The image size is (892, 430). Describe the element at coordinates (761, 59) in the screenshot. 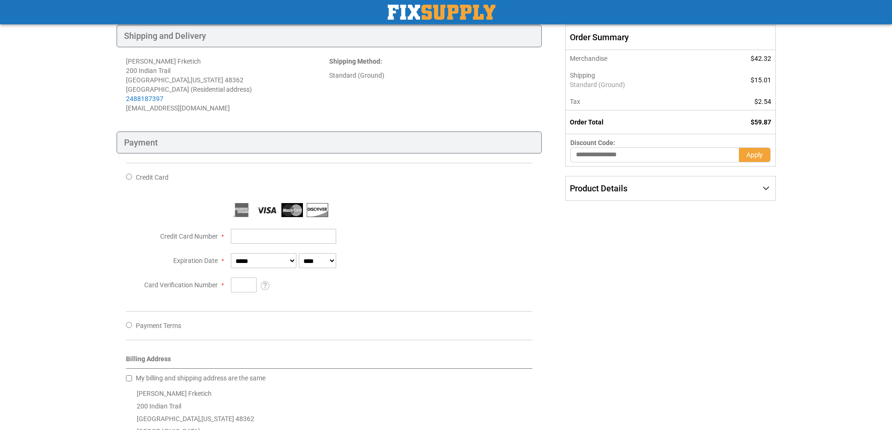

I see `span: $42.32` at that location.